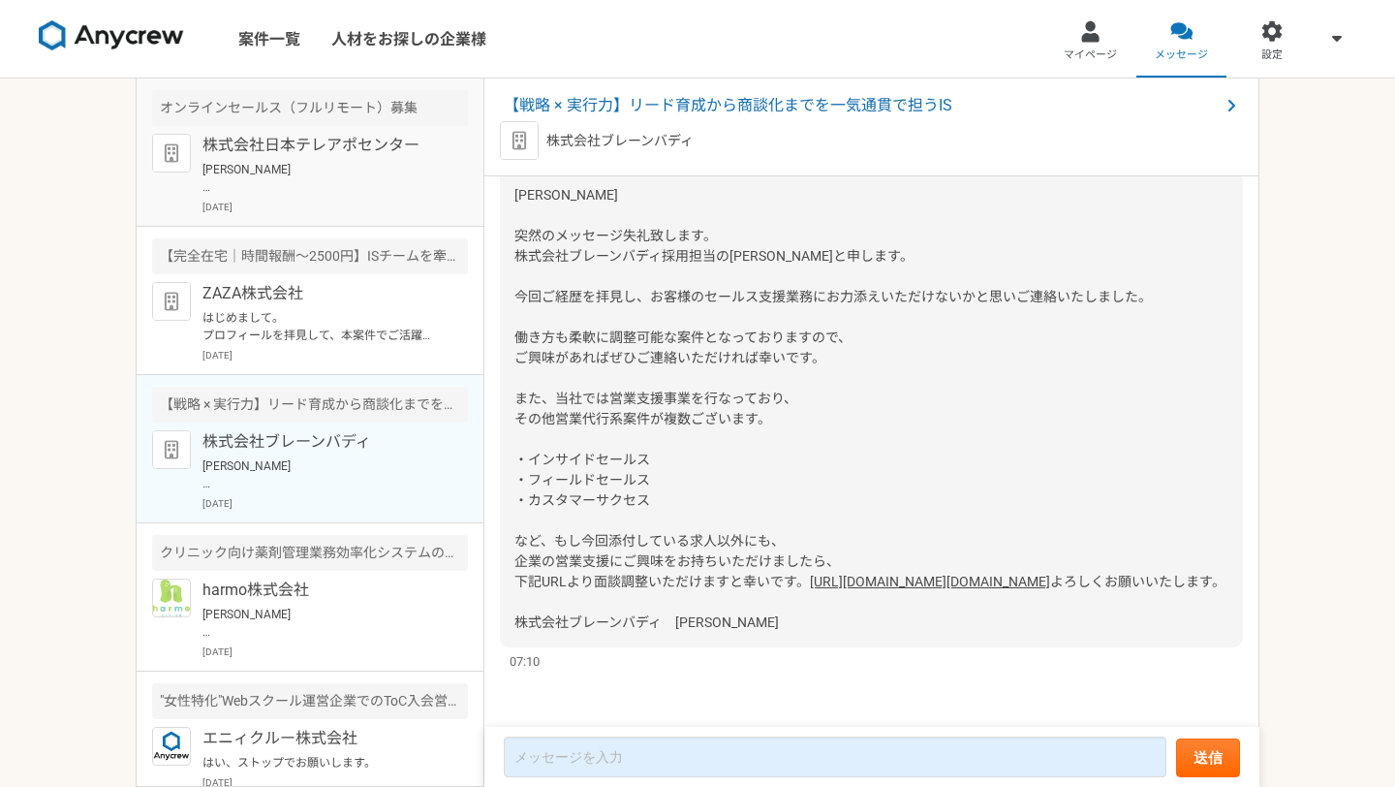 This screenshot has width=1395, height=787. What do you see at coordinates (861, 106) in the screenshot?
I see `span: 【戦略 × 実行力】リード育成から商談化までを一気通貫で担うIS` at bounding box center [861, 106].